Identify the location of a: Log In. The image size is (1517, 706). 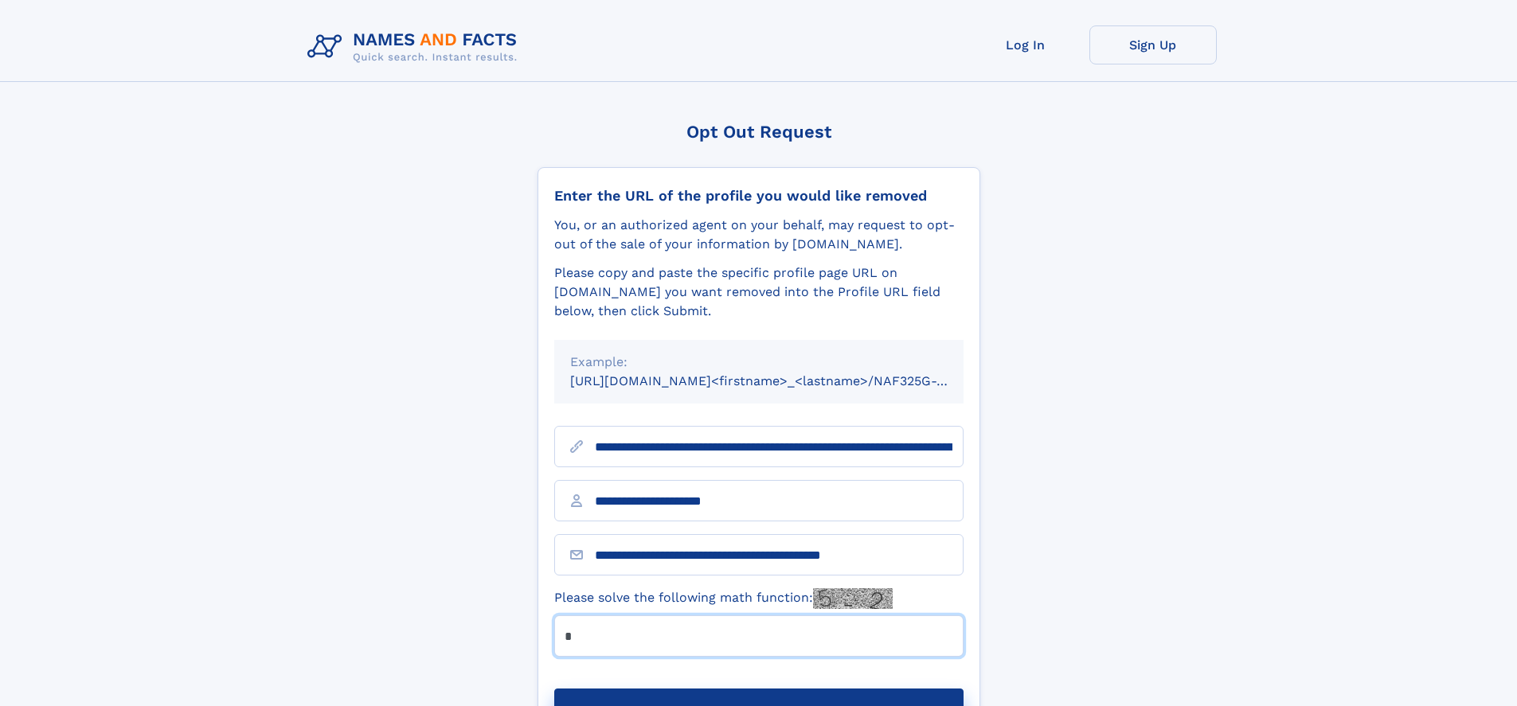
(1025, 45).